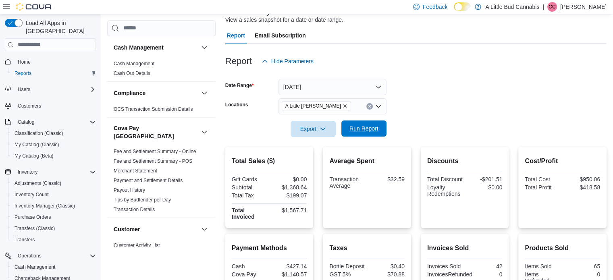 This screenshot has height=280, width=613. I want to click on a: Transfers, so click(25, 240).